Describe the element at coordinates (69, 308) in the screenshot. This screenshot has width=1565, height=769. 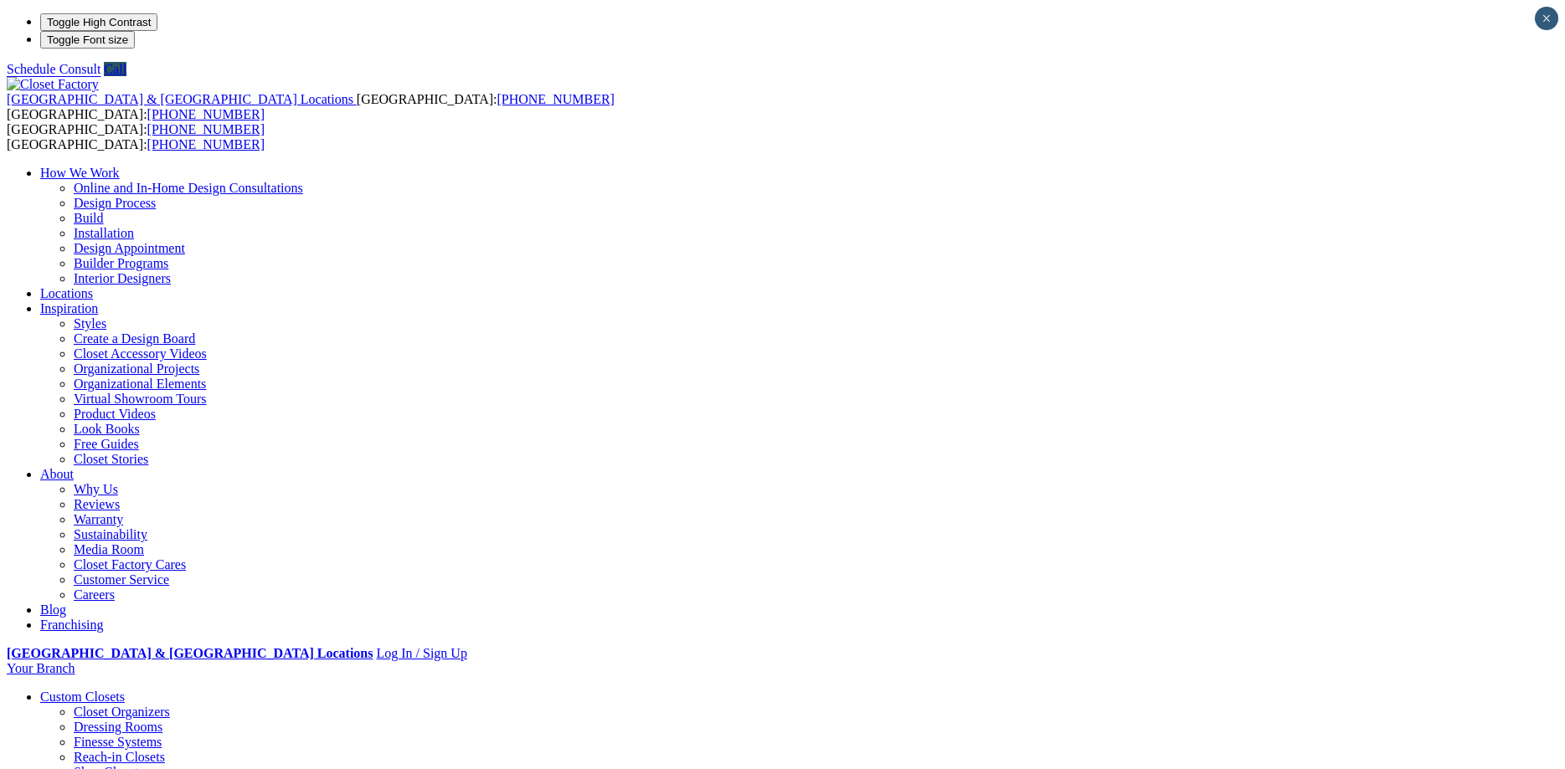
I see `a: Inspiration` at that location.